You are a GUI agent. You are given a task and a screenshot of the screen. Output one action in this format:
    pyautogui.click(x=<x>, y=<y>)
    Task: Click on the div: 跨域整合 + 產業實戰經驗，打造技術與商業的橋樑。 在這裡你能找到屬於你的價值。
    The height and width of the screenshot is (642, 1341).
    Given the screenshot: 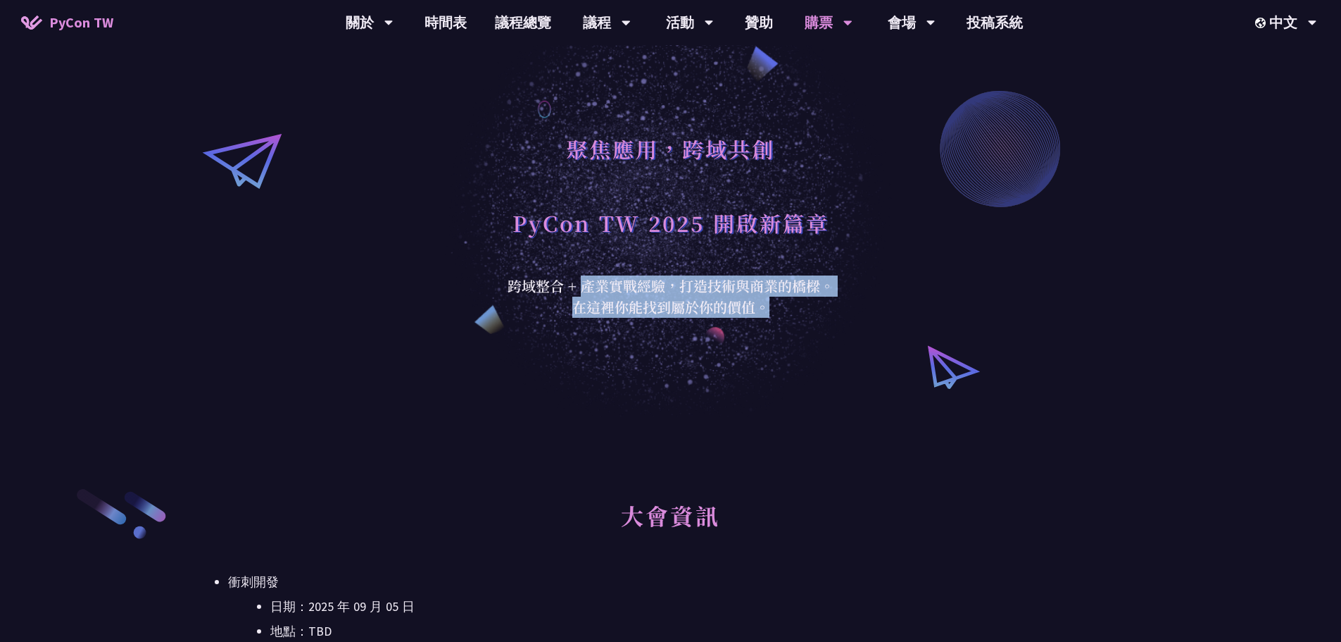 What is the action you would take?
    pyautogui.click(x=671, y=296)
    